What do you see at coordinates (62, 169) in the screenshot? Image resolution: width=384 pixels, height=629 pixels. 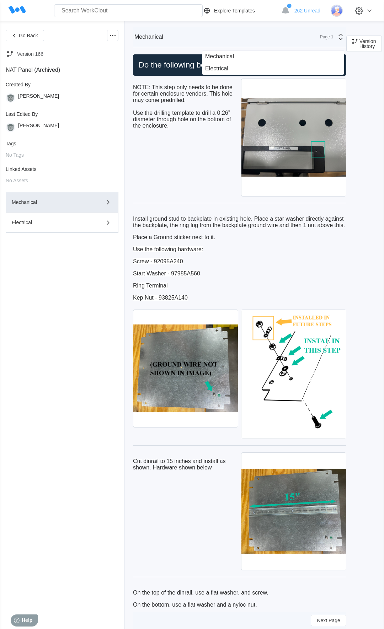 I see `div: Linked Assets` at bounding box center [62, 169].